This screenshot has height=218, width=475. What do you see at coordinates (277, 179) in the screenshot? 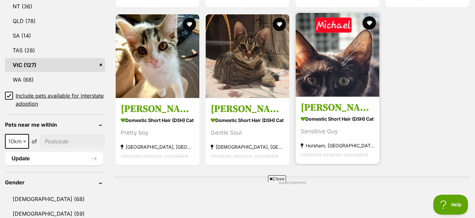
I see `span: Close` at bounding box center [277, 179].